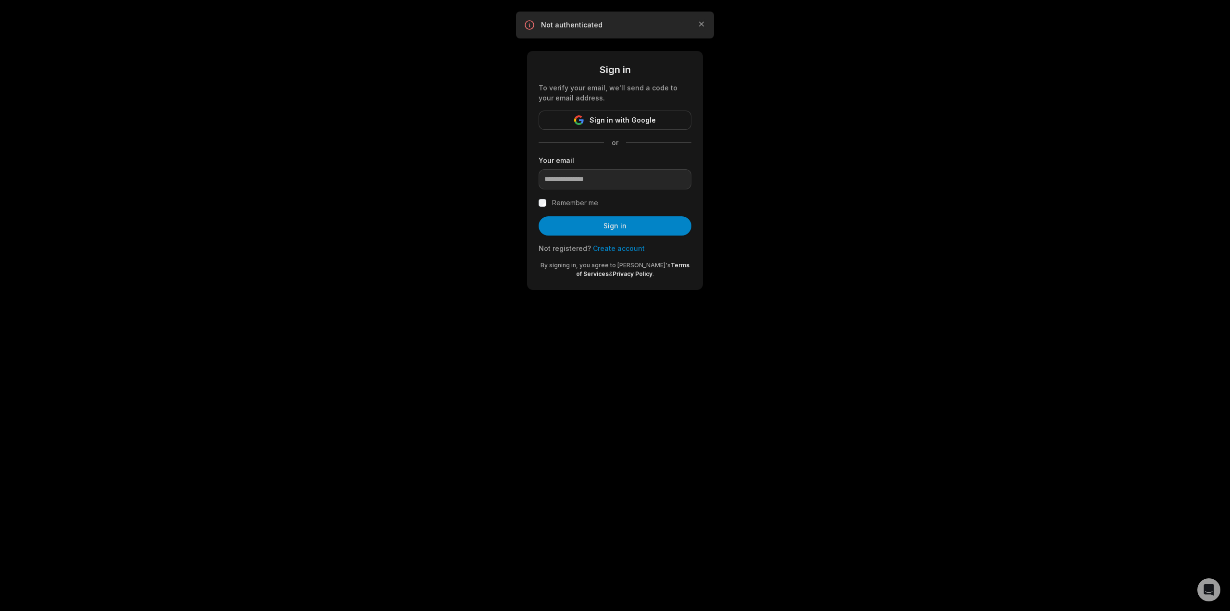  What do you see at coordinates (632, 273) in the screenshot?
I see `a: Privacy Policy` at bounding box center [632, 273].